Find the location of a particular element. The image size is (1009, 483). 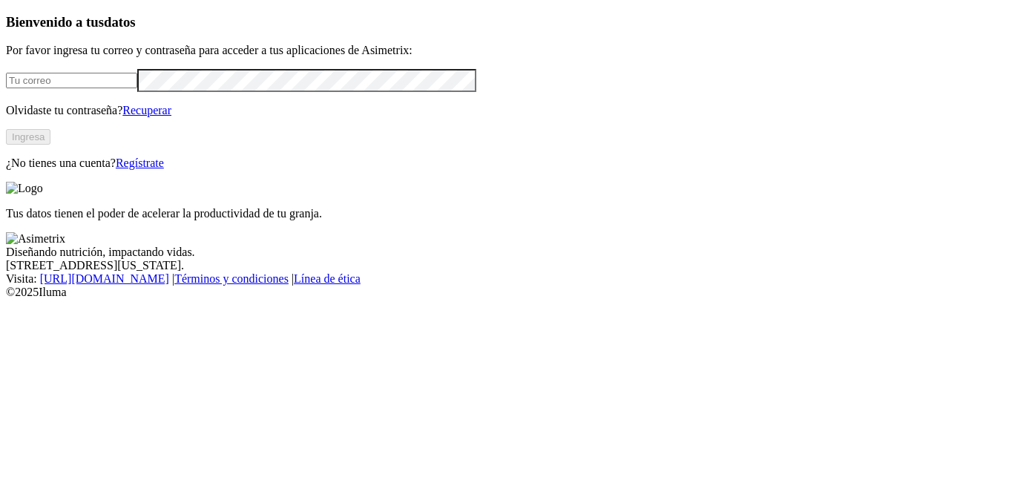

input: Tu correo is located at coordinates (71, 80).